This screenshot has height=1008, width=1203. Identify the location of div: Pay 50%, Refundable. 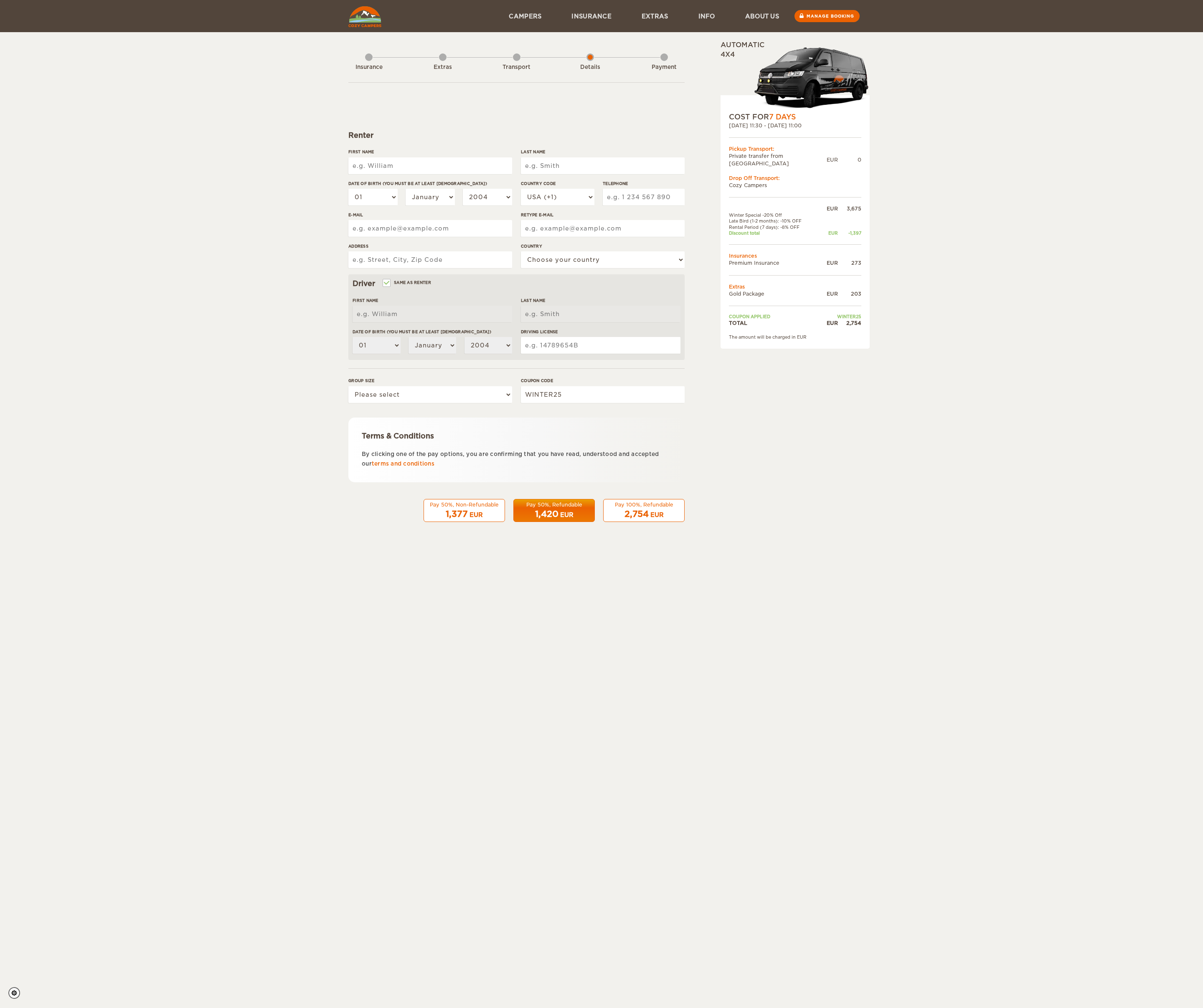
(554, 504).